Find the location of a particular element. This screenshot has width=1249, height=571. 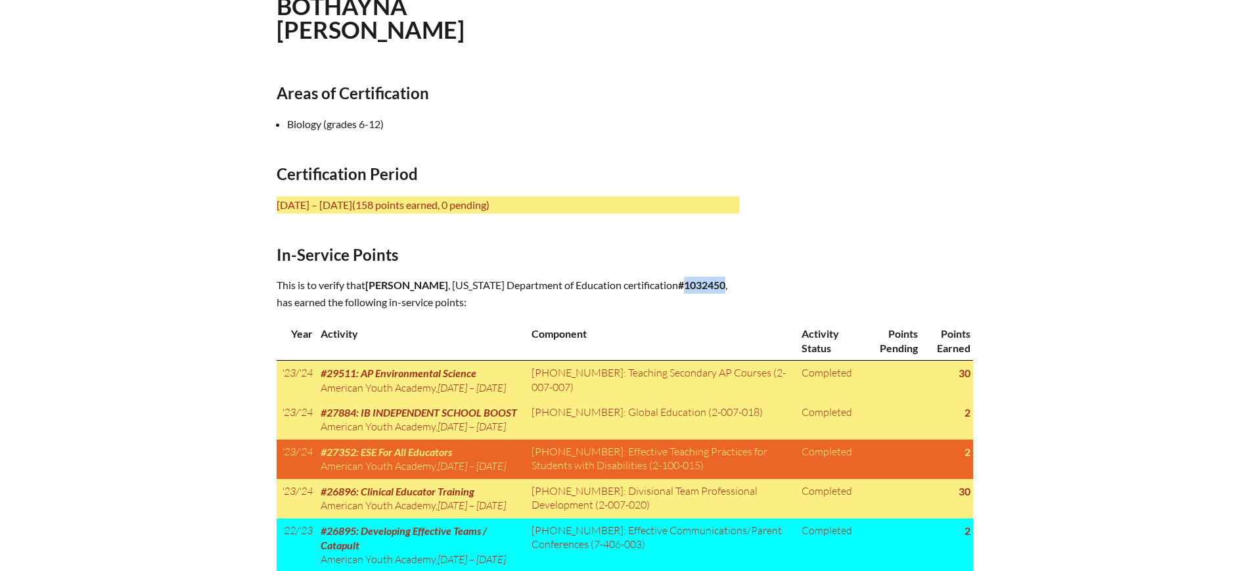

th: Year is located at coordinates (296, 340).